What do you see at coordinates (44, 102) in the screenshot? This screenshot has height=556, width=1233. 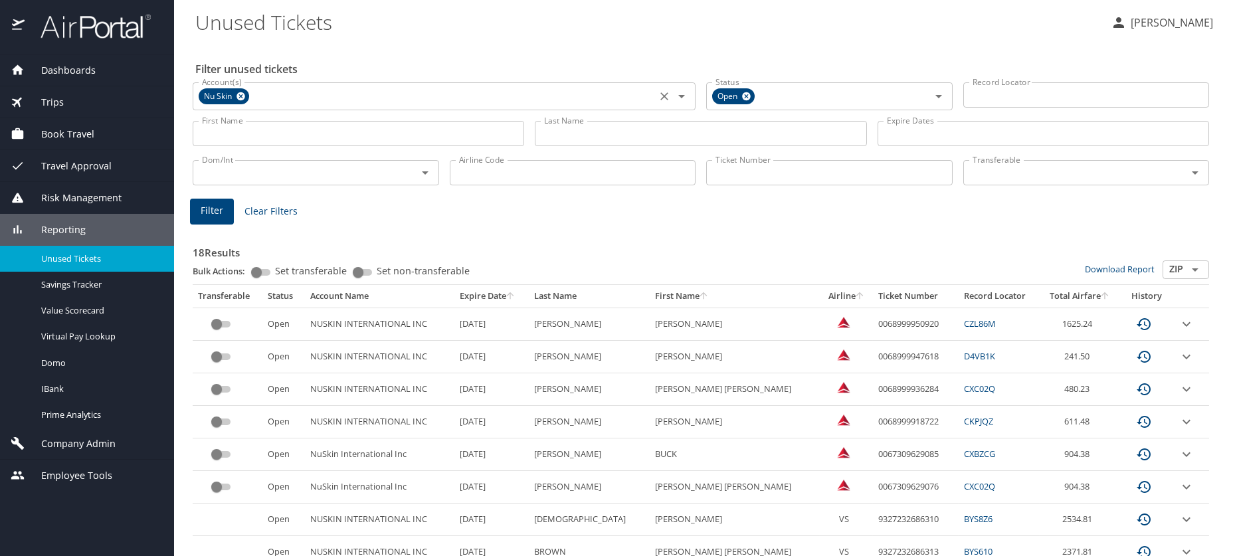 I see `span: Trips` at bounding box center [44, 102].